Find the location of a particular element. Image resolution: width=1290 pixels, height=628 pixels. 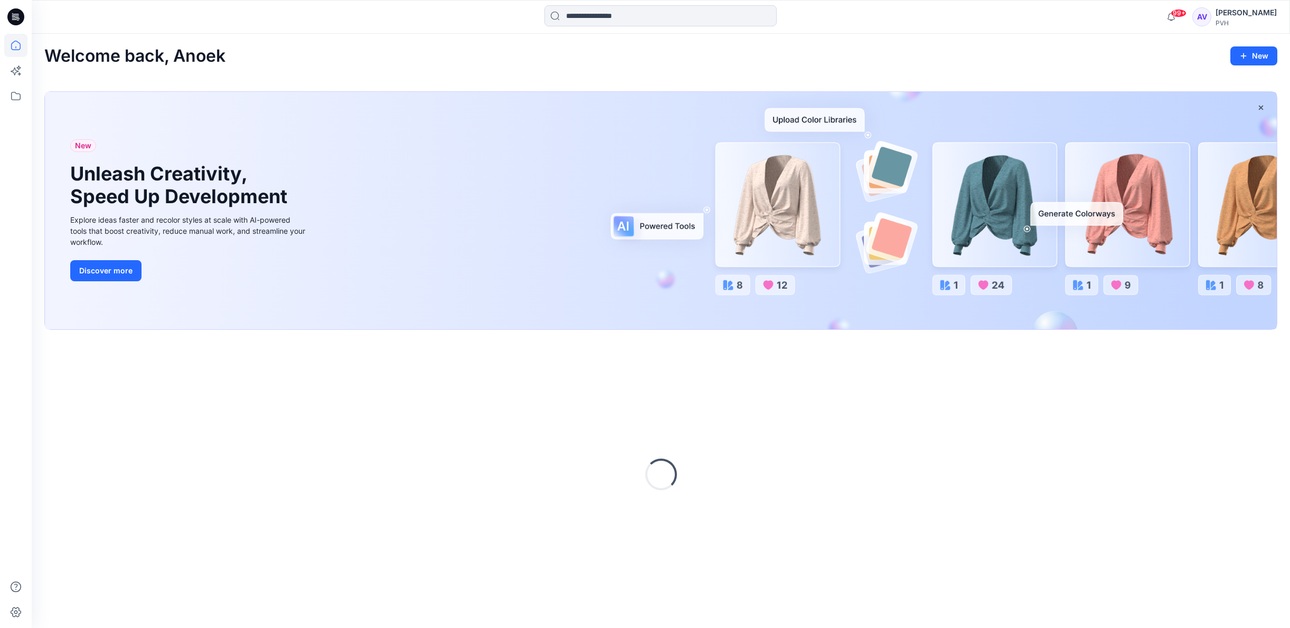

button: New is located at coordinates (1254, 56).